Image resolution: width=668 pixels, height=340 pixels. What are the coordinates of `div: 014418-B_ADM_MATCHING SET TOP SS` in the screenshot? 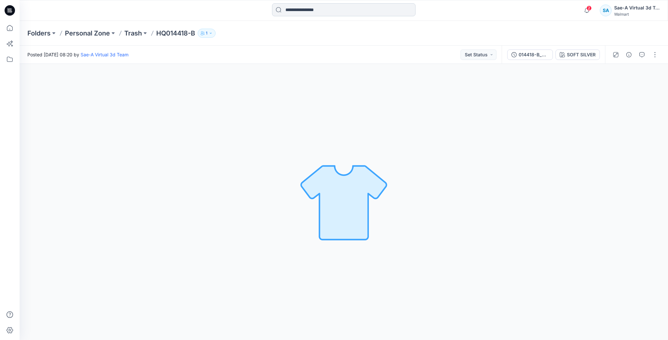 It's located at (533, 55).